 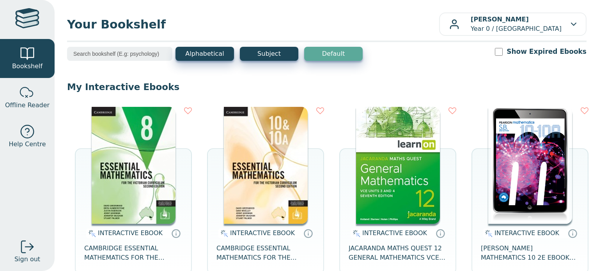 What do you see at coordinates (530, 165) in the screenshot?
I see `img: 9b381228-3c17-e611-9541-00155d7a440a.png` at bounding box center [530, 165].